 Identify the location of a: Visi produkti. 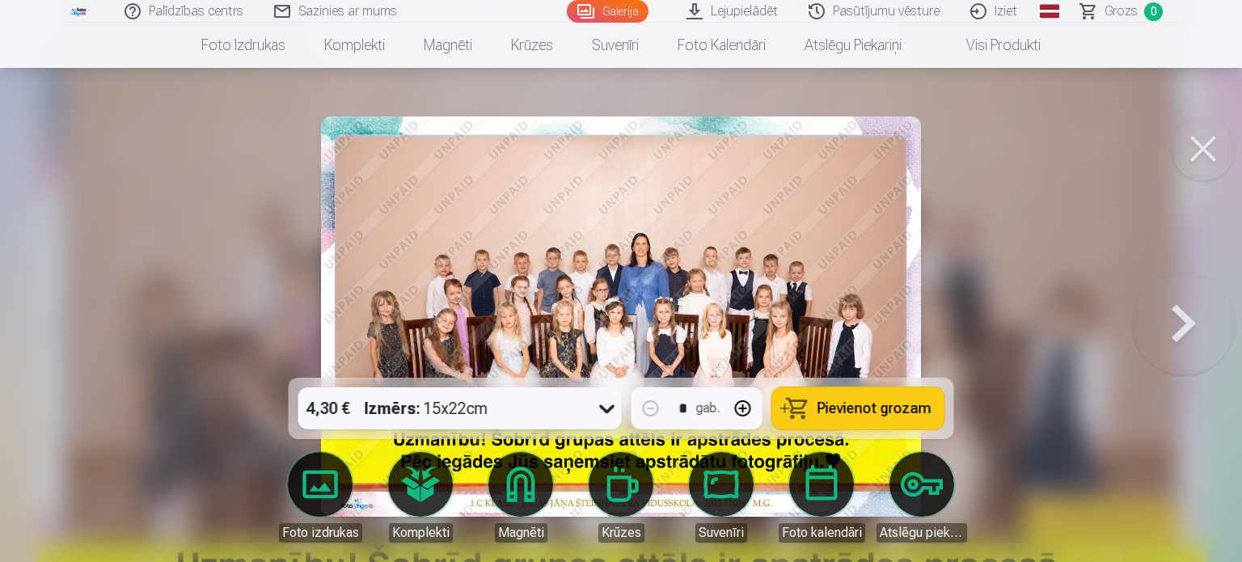
(991, 45).